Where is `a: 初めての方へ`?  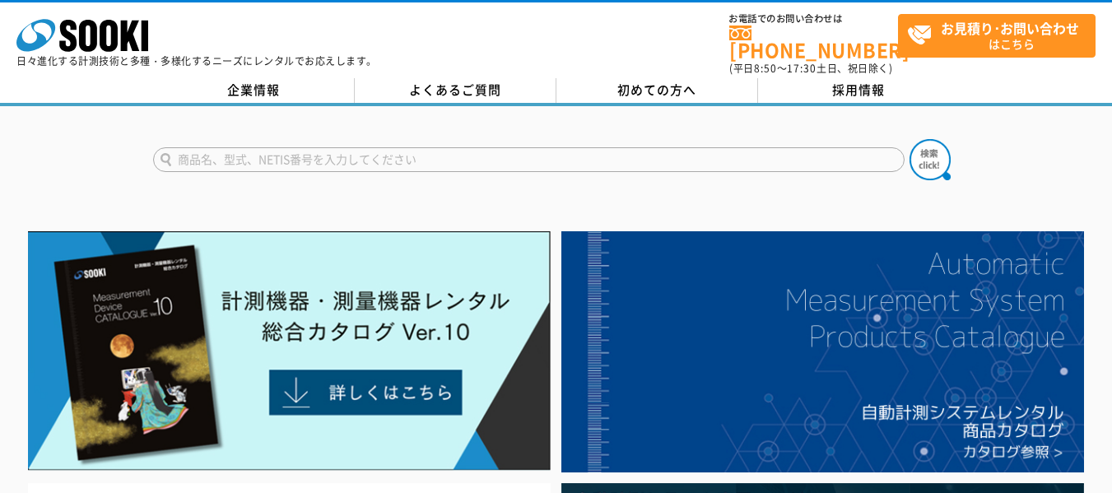 a: 初めての方へ is located at coordinates (657, 91).